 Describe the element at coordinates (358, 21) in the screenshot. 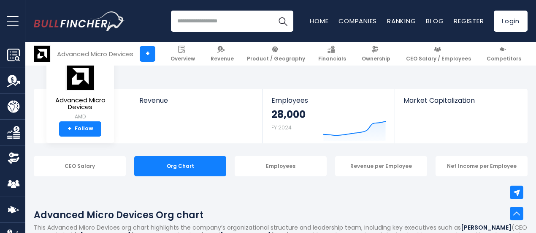

I see `a: Companies` at that location.